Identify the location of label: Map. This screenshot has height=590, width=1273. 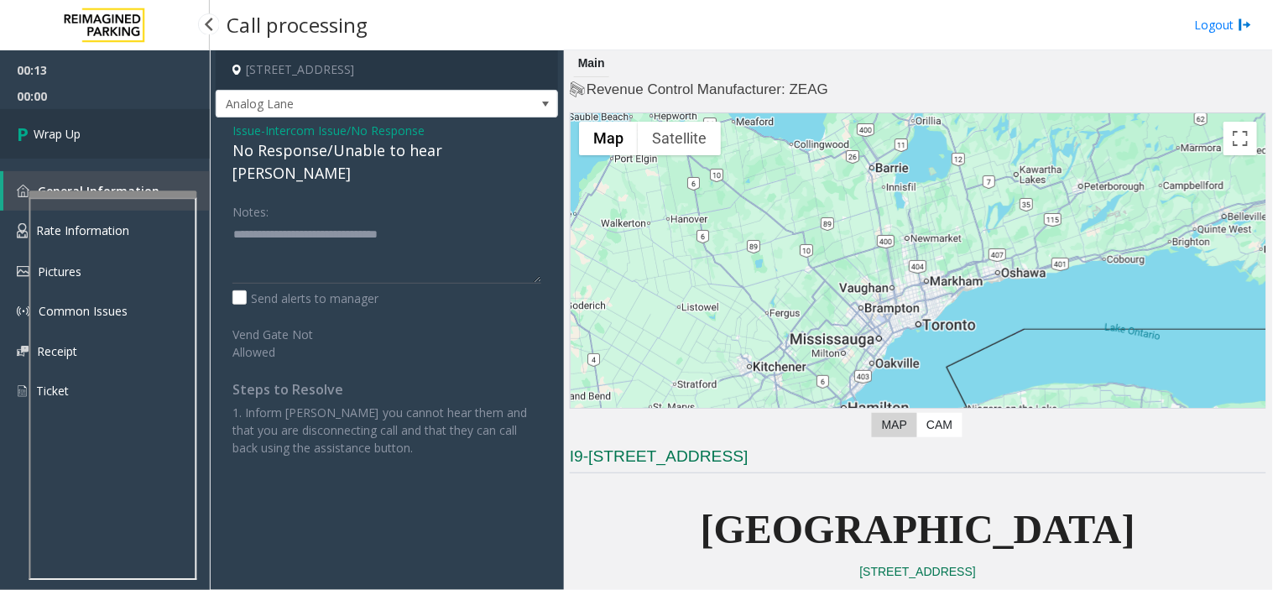
(895, 425).